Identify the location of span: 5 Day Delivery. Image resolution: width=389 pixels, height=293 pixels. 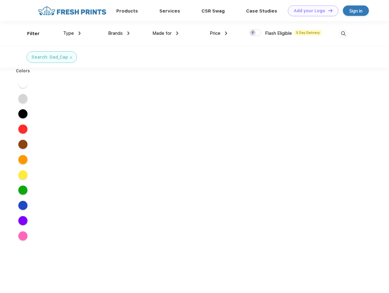
(308, 33).